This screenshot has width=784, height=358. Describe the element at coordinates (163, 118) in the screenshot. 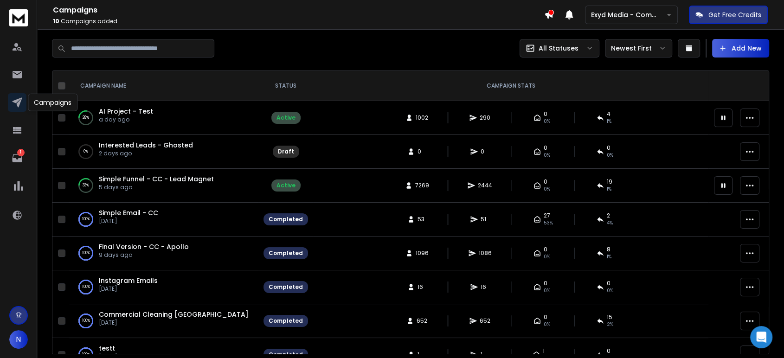

I see `td: 28%AI Project - Testa day ago` at that location.